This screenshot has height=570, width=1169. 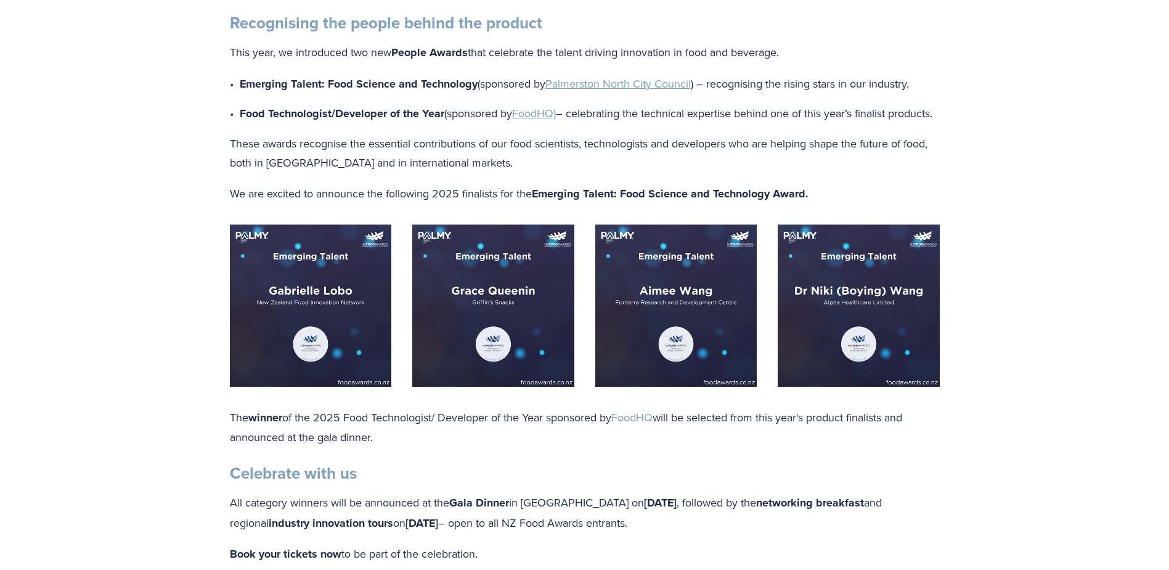 What do you see at coordinates (293, 473) in the screenshot?
I see `strong: Celebrate with us` at bounding box center [293, 473].